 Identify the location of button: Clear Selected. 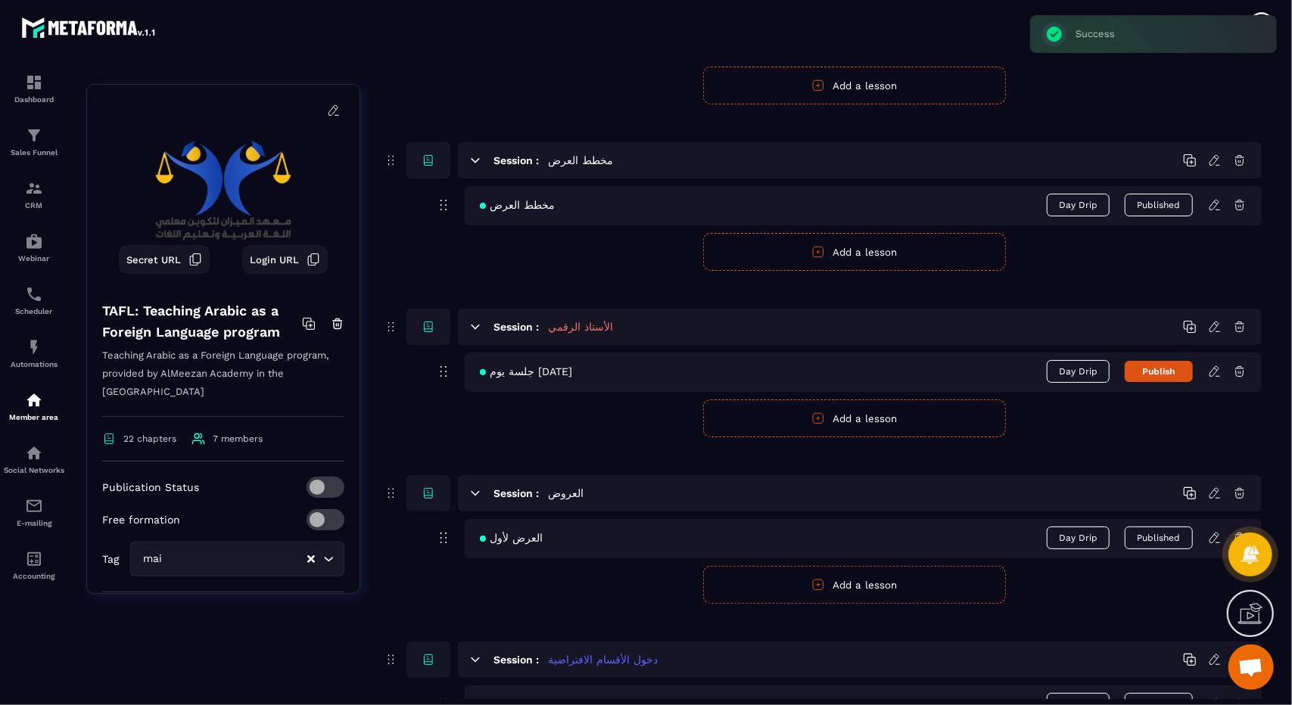
(311, 559).